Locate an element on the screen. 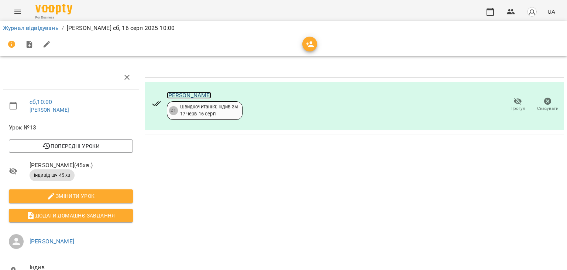  span: Скасувати is located at coordinates (548, 108).